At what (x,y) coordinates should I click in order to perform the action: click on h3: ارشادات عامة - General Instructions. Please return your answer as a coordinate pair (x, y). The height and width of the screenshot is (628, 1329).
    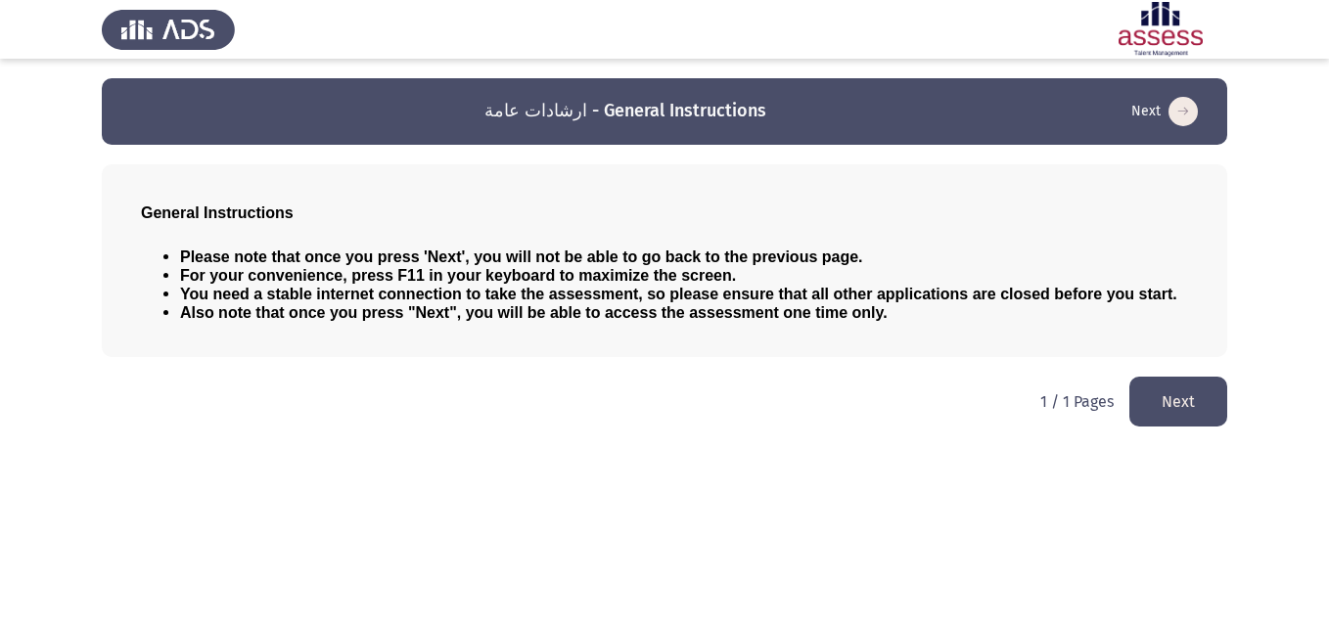
    Looking at the image, I should click on (625, 111).